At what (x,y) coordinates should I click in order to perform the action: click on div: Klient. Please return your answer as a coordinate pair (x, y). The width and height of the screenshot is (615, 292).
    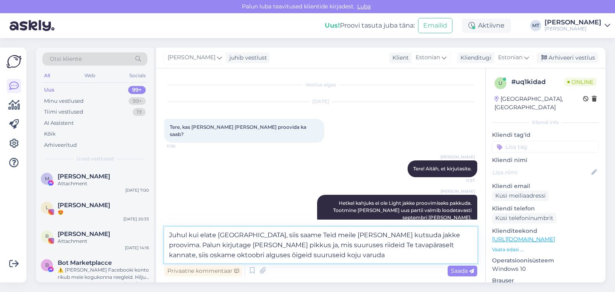
    Looking at the image, I should click on (399, 58).